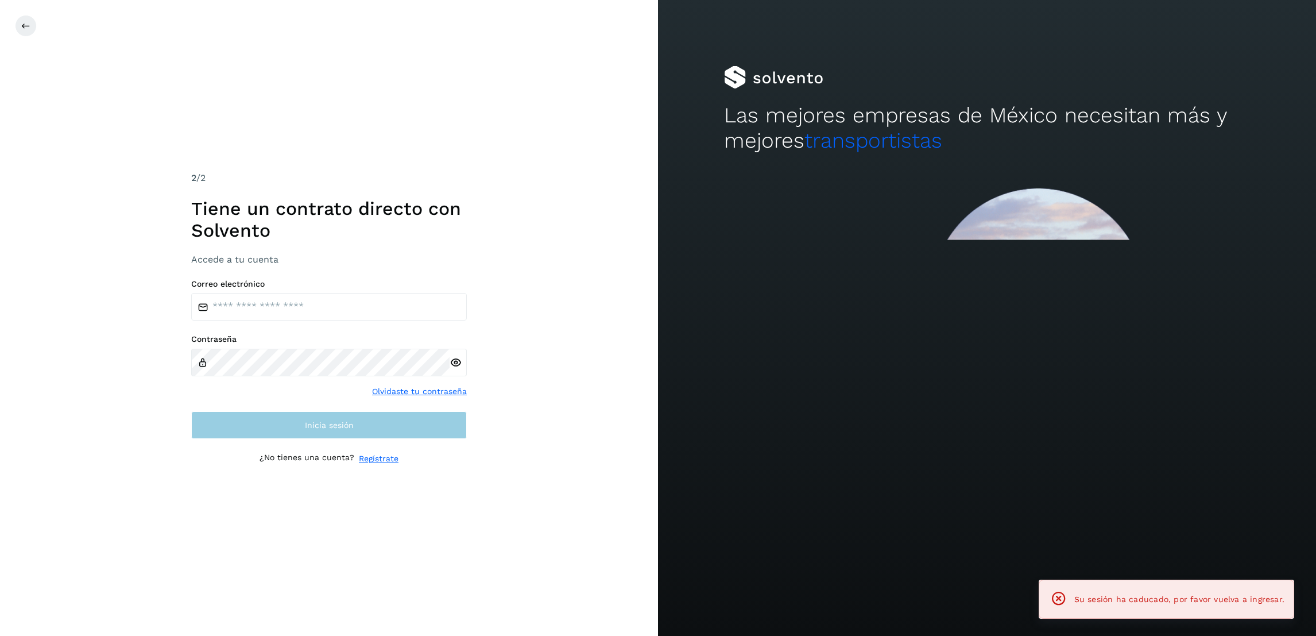  What do you see at coordinates (194, 177) in the screenshot?
I see `span: 2` at bounding box center [194, 177].